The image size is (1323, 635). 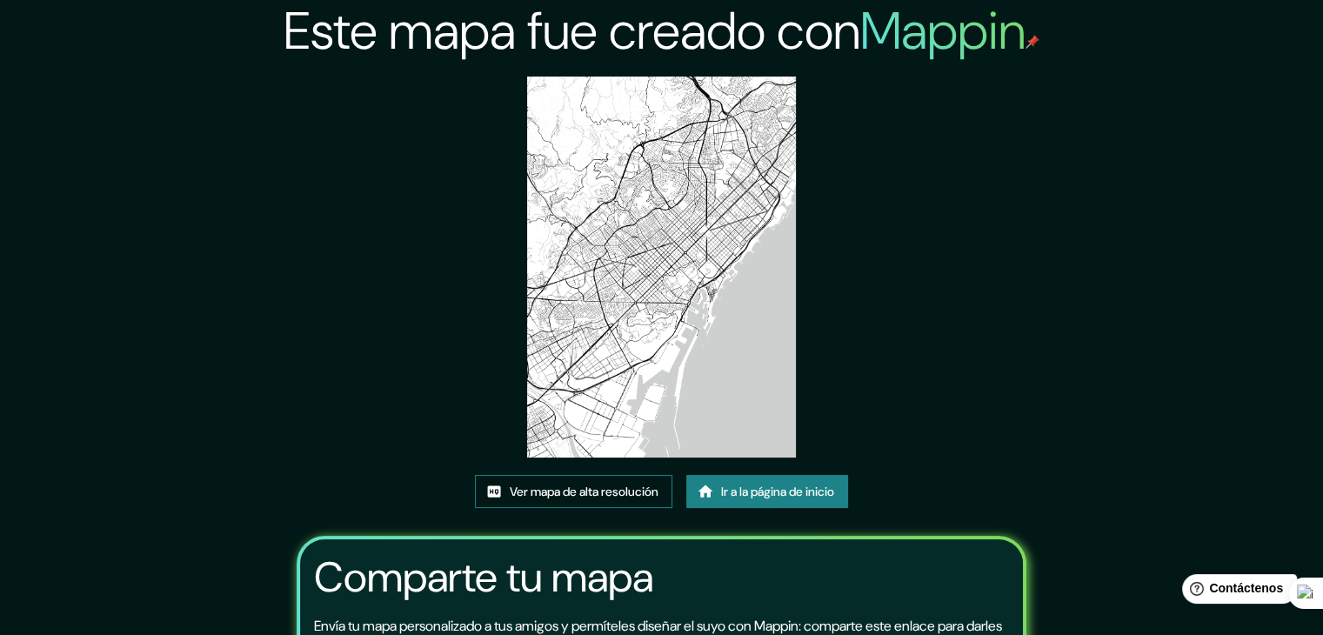 I want to click on font: Contáctenos, so click(x=77, y=21).